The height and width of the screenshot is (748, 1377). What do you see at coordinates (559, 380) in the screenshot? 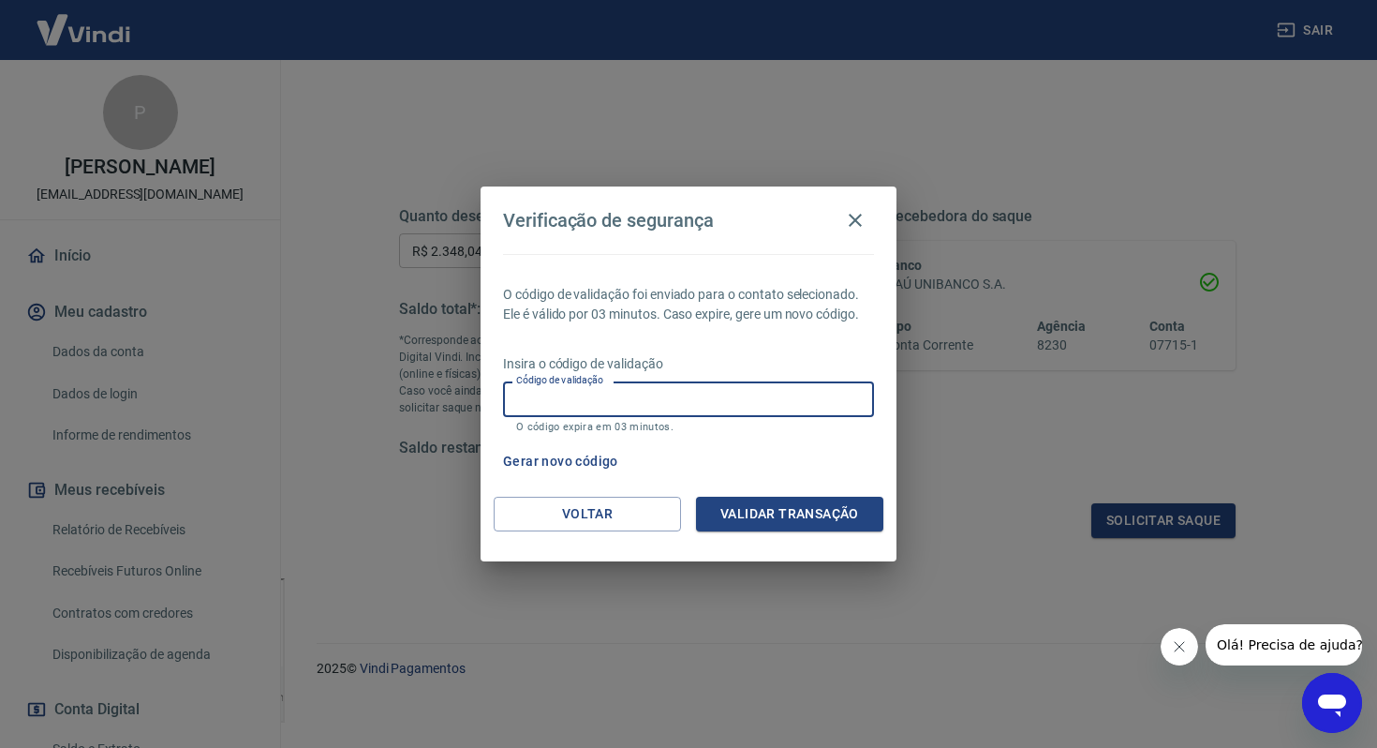
I see `label: Código de validação` at bounding box center [559, 380].